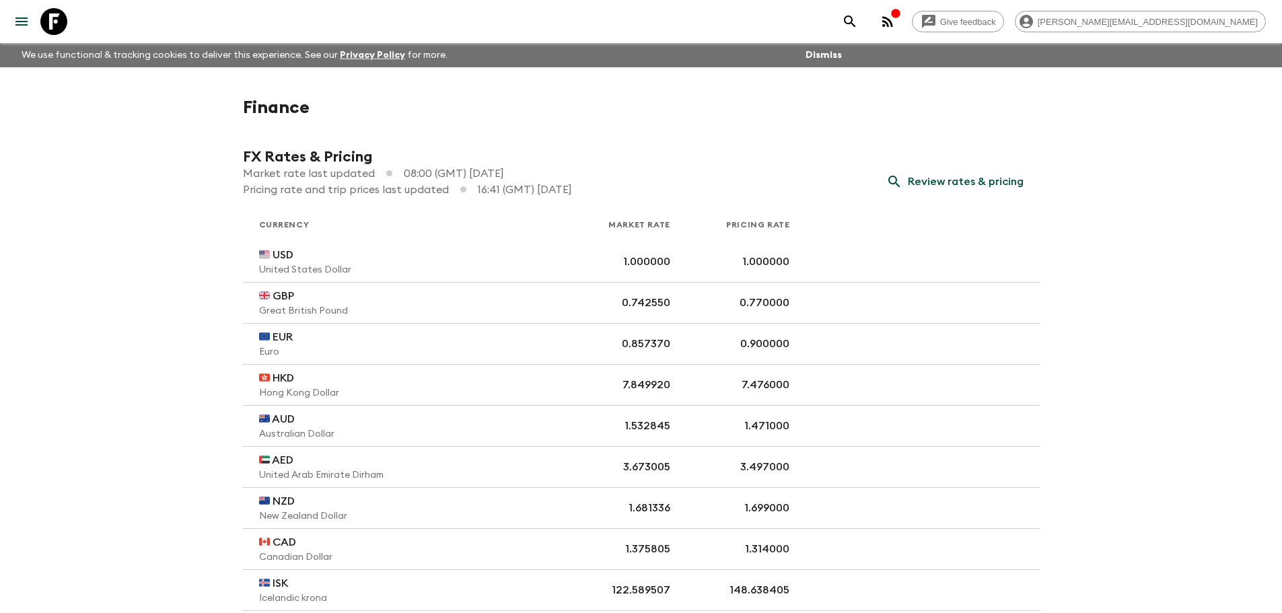 The width and height of the screenshot is (1282, 613). Describe the element at coordinates (744, 385) in the screenshot. I see `p: 7.476000` at that location.